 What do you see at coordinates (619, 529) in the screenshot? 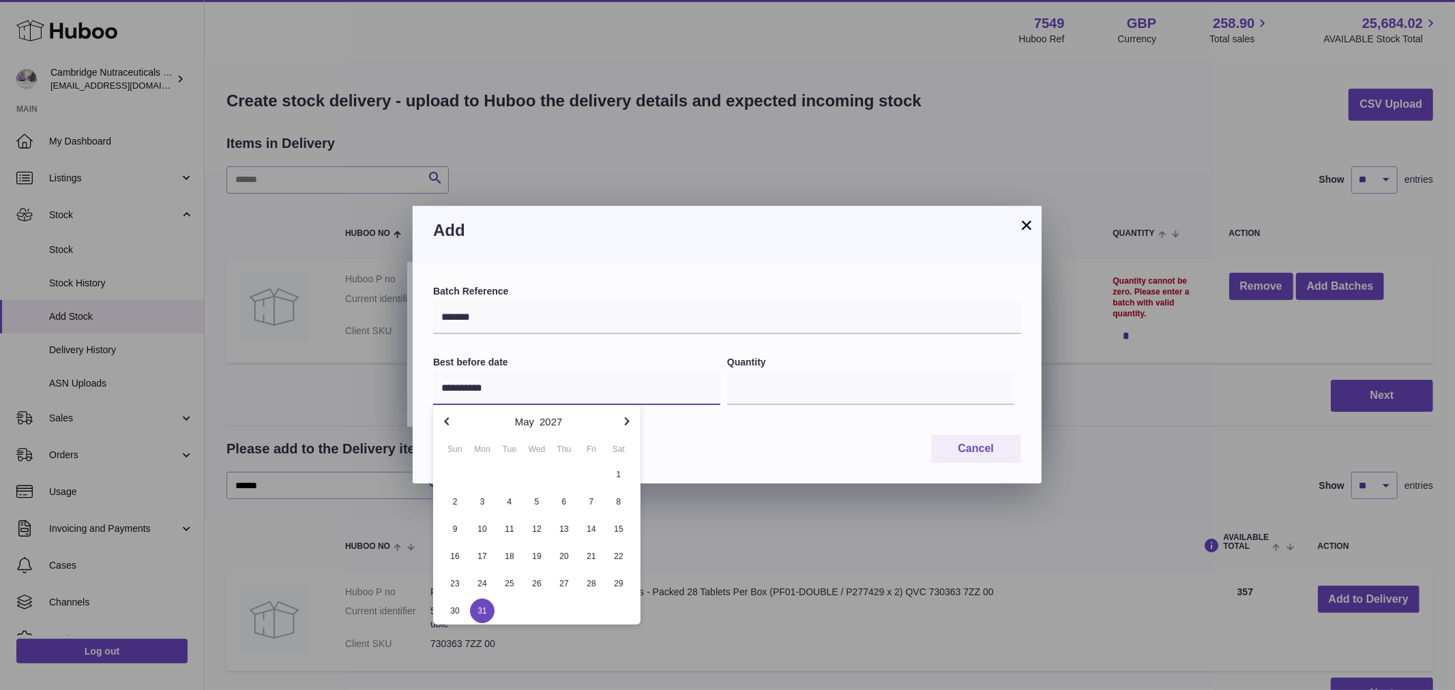
I see `span: 15` at bounding box center [619, 529].